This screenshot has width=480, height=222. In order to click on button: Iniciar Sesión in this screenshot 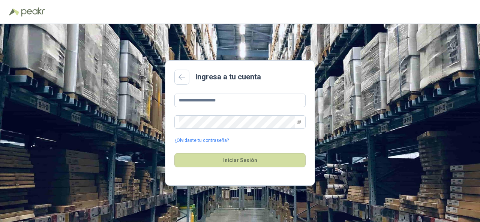, I will do `click(240, 161)`.